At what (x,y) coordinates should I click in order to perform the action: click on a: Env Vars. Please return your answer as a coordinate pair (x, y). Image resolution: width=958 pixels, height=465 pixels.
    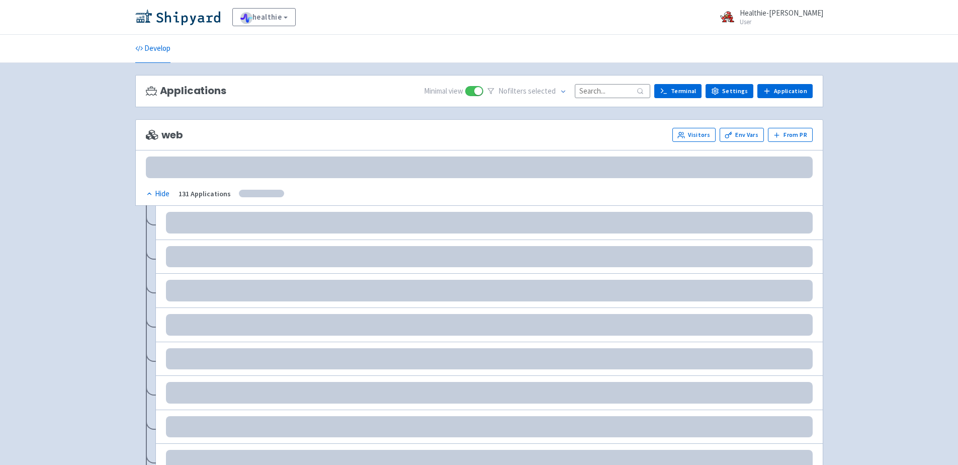
    Looking at the image, I should click on (742, 135).